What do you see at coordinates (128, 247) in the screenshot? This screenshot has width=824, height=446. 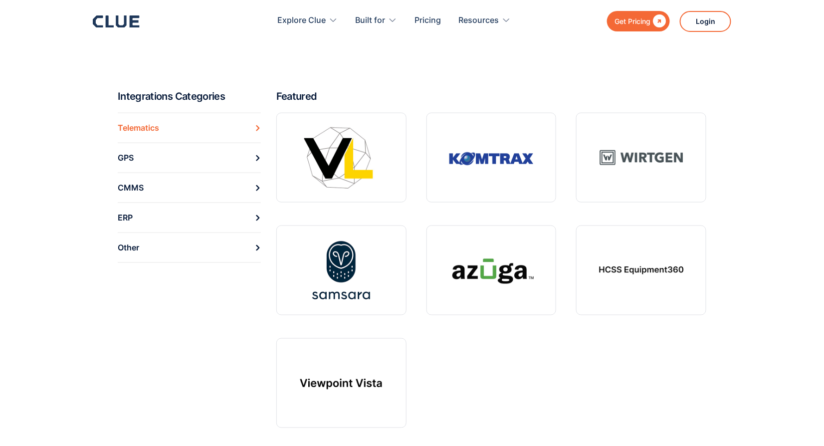 I see `div: Other` at bounding box center [128, 247].